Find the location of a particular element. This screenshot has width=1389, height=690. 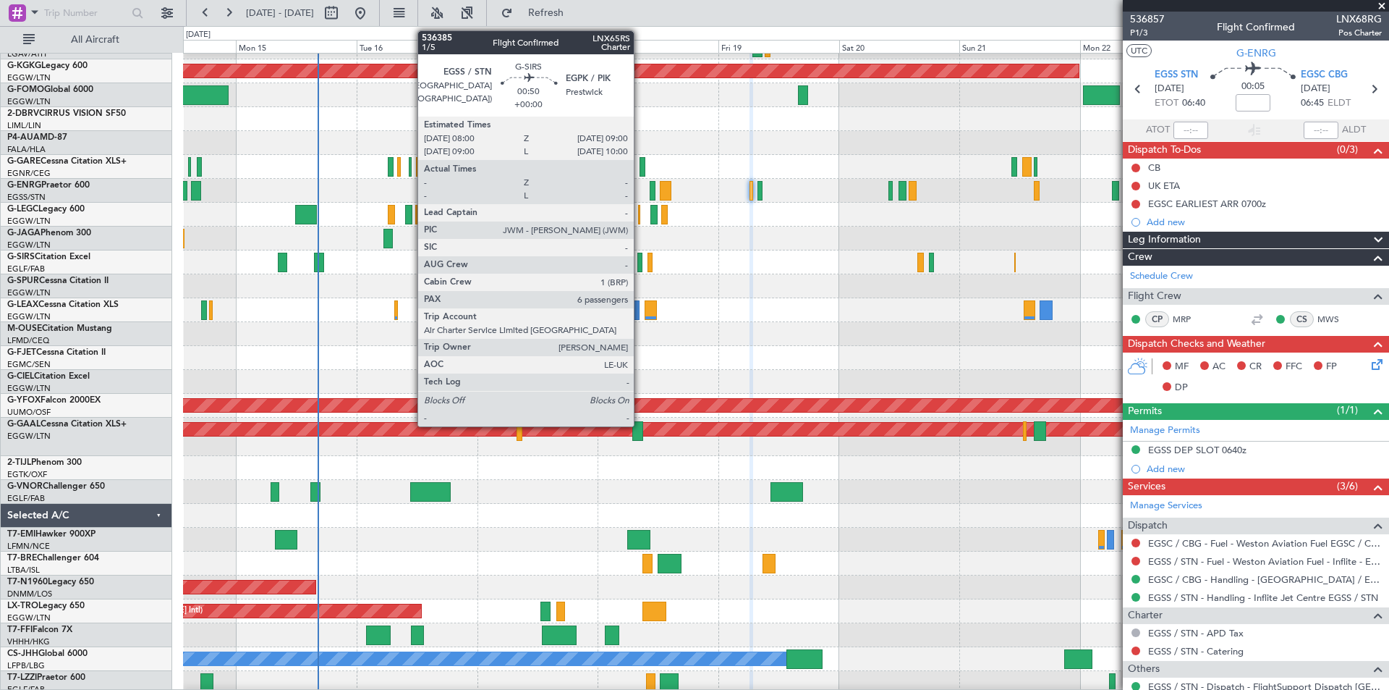

span: EGSS STN is located at coordinates (1176, 75).